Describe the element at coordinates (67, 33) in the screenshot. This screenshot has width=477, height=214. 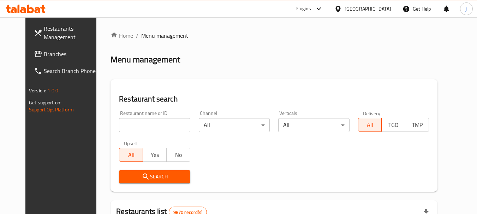
I see `a: Restaurants Management` at that location.